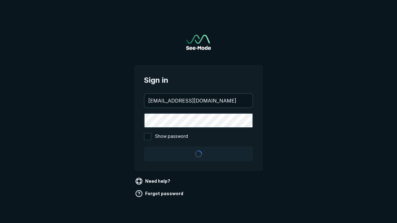 The width and height of the screenshot is (397, 223). What do you see at coordinates (198, 42) in the screenshot?
I see `img: See-Mode Logo` at bounding box center [198, 42].